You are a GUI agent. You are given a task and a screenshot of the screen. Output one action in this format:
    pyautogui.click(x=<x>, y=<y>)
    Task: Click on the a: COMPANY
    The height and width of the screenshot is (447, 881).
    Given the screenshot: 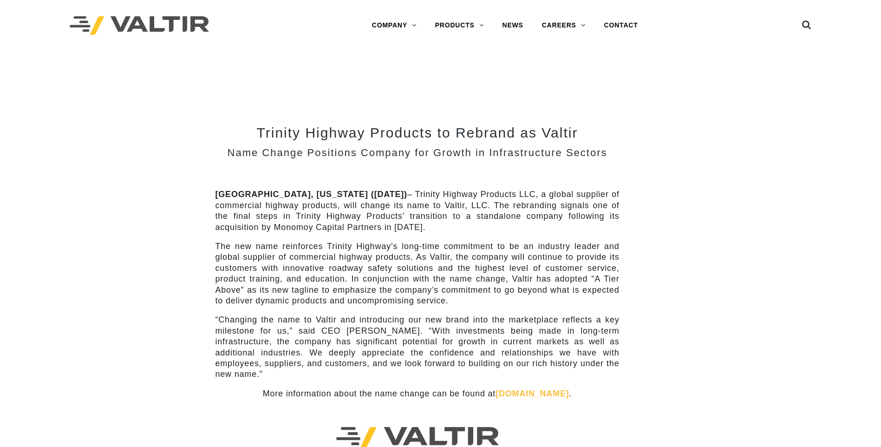 What is the action you would take?
    pyautogui.click(x=394, y=26)
    